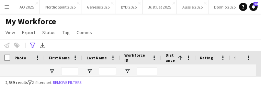 Image resolution: width=261 pixels, height=88 pixels. What do you see at coordinates (33, 46) in the screenshot?
I see `app-action-btn: Advanced filters` at bounding box center [33, 46].